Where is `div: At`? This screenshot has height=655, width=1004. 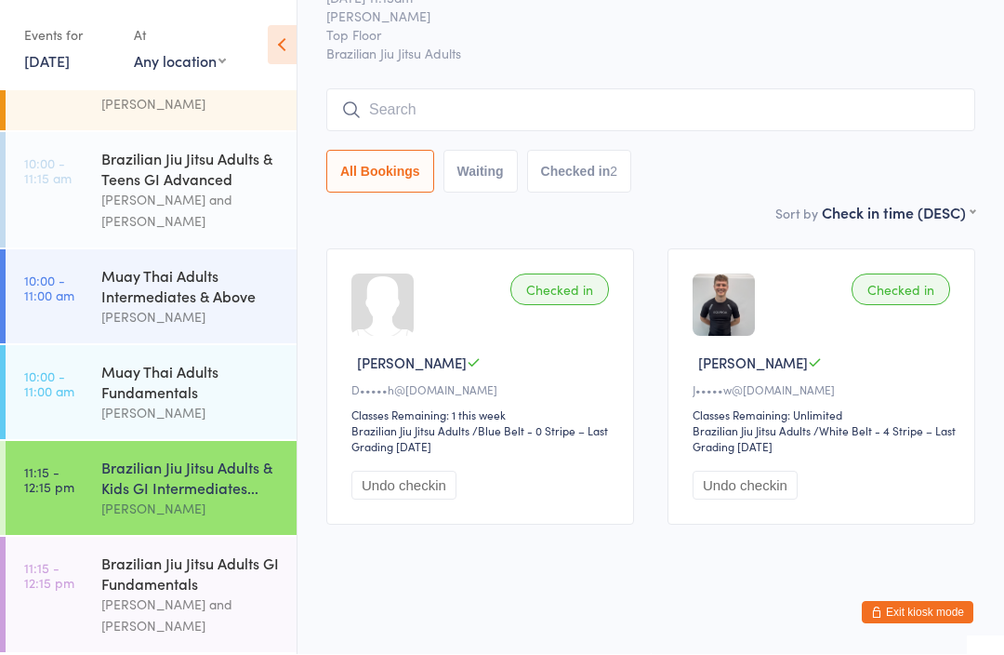
div: At is located at coordinates (179, 35).